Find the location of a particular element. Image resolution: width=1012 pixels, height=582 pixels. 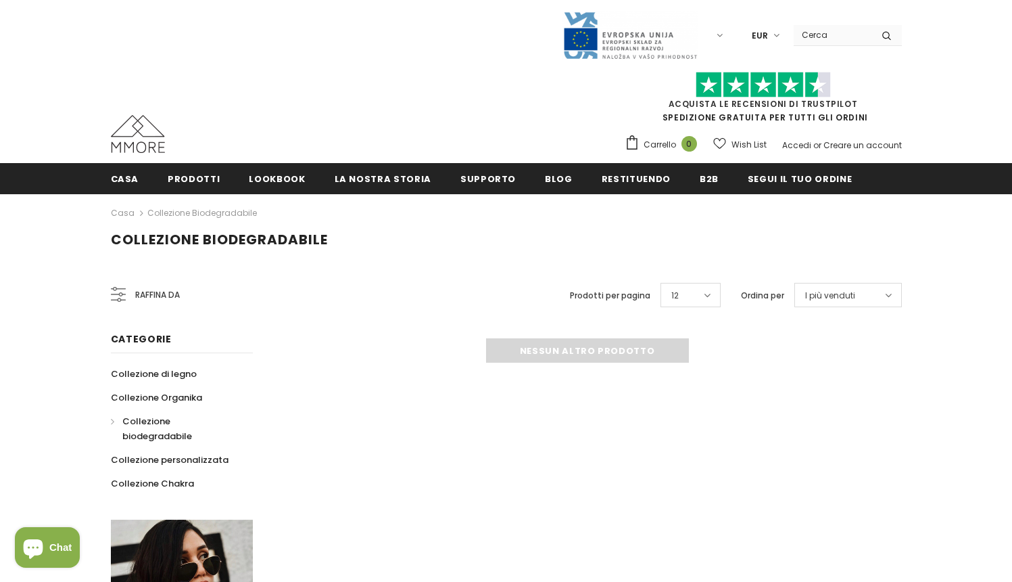

span: Prodotti is located at coordinates (193, 179).